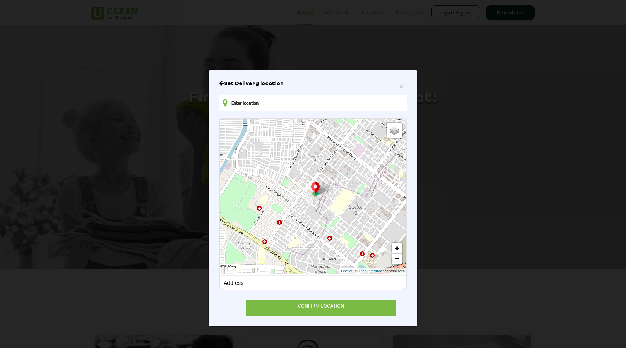 This screenshot has width=626, height=348. I want to click on a: Layers, so click(394, 131).